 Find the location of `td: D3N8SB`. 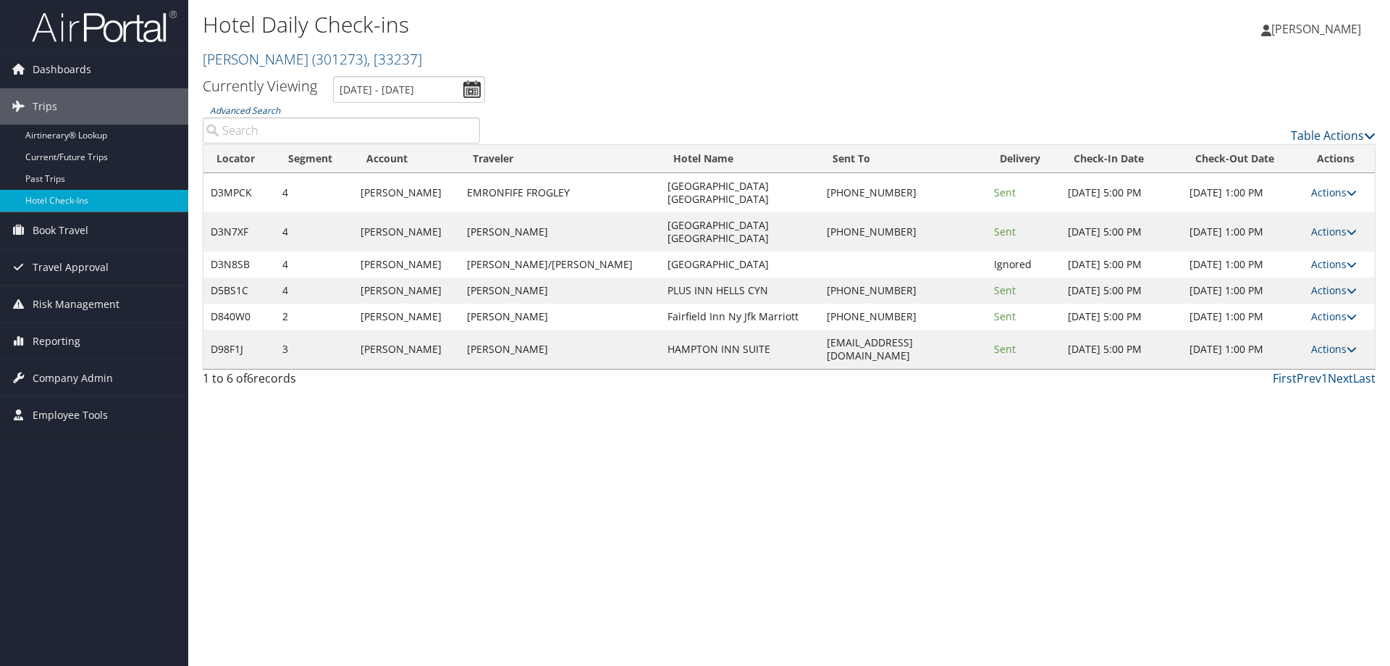

td: D3N8SB is located at coordinates (239, 264).